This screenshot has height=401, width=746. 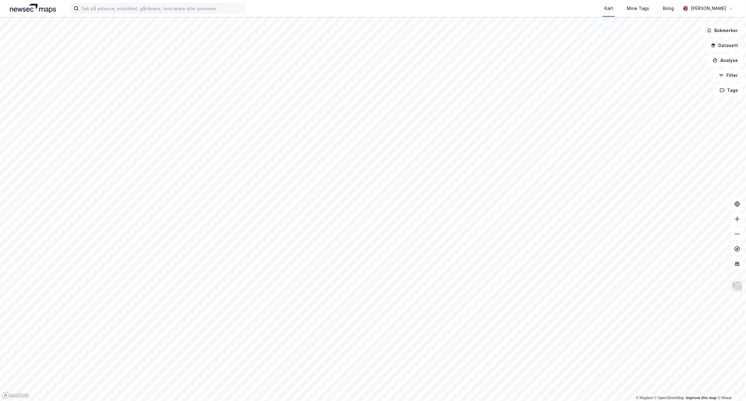 What do you see at coordinates (725, 45) in the screenshot?
I see `button: Datasett` at bounding box center [725, 45].